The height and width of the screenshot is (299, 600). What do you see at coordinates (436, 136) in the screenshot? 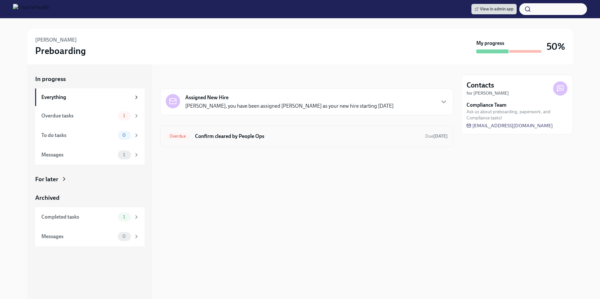
I see `span: August 10th, 2025 09:00` at bounding box center [436, 136].